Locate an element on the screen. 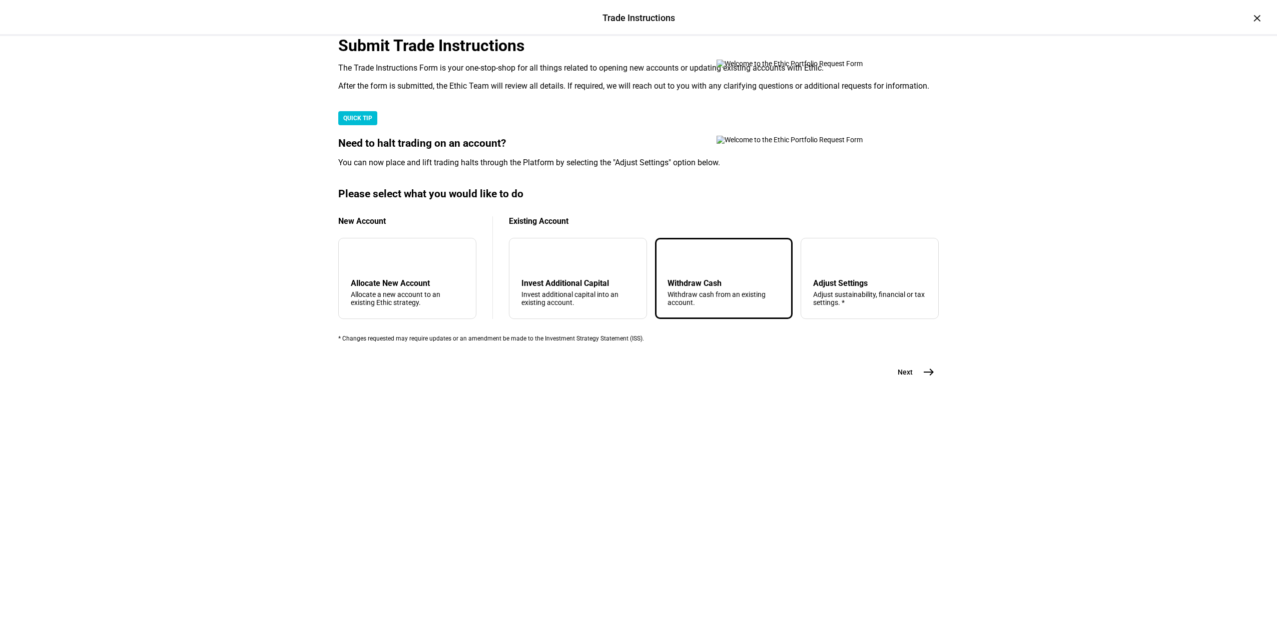 The image size is (1277, 643). div: QUICK TIP is located at coordinates (358, 118).